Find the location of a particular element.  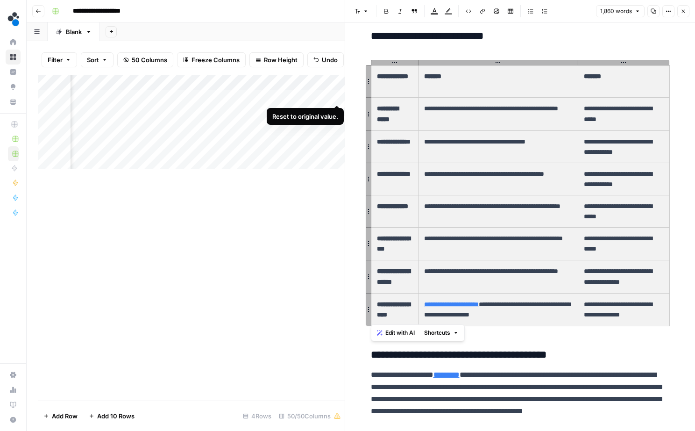

span: 1,860 words is located at coordinates (616, 11).